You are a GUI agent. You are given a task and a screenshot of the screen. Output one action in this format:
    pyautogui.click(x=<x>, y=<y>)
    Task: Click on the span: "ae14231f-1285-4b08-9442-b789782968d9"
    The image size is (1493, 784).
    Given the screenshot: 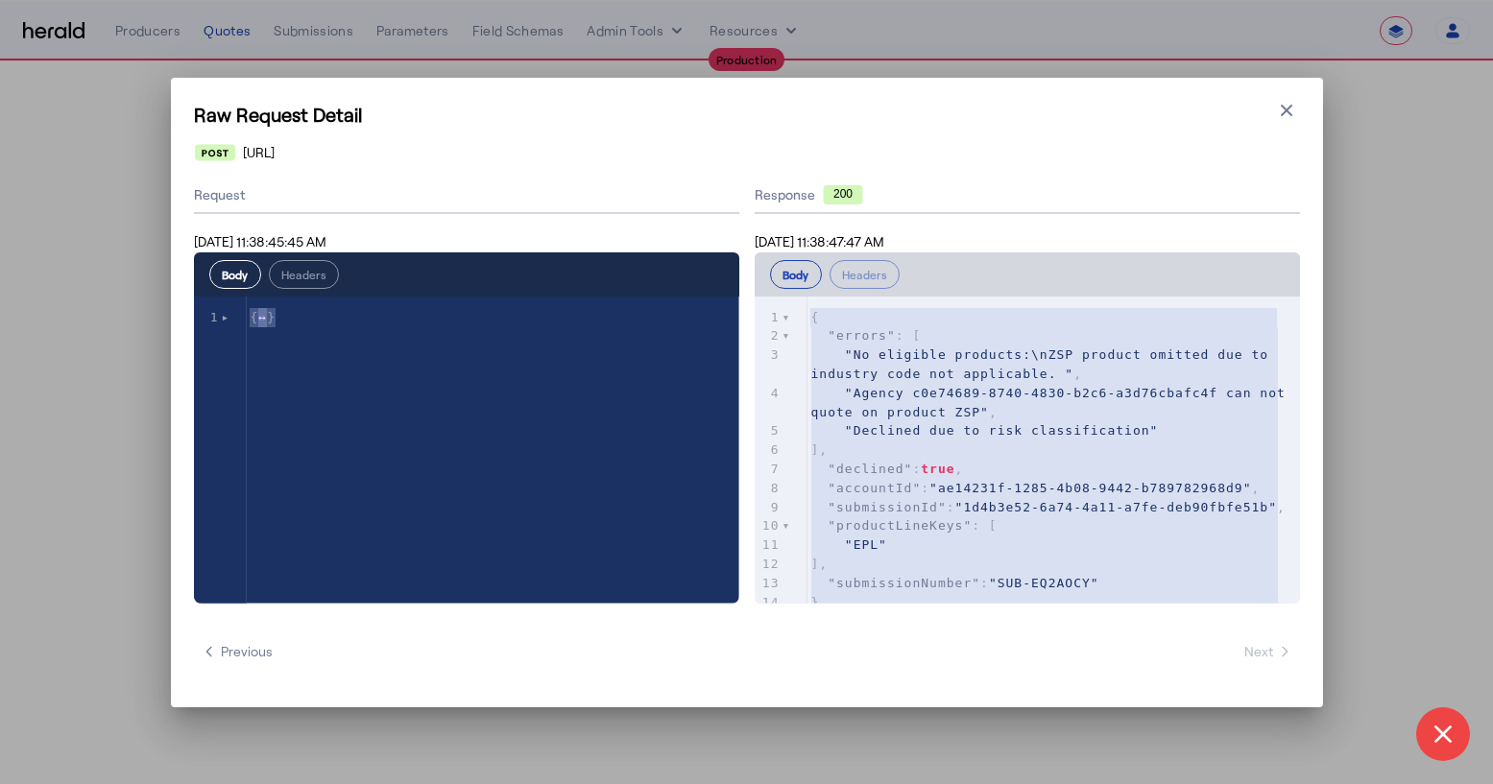 What is the action you would take?
    pyautogui.click(x=1090, y=488)
    